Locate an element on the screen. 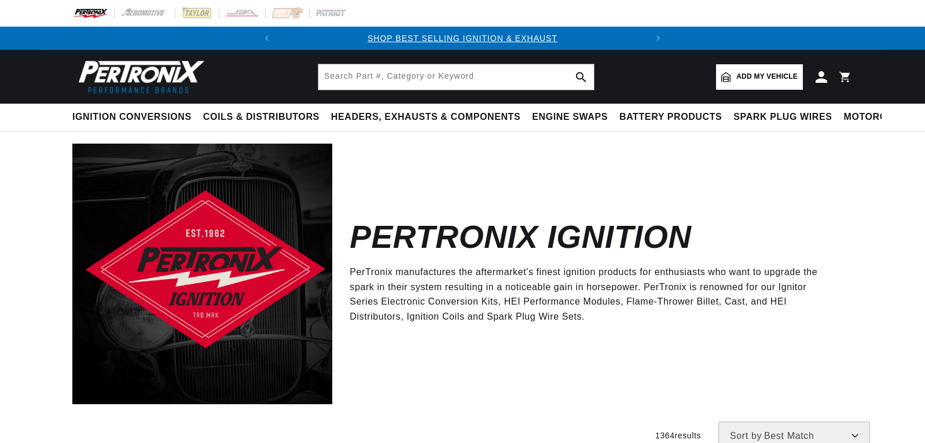  h2: Pertronix Ignition is located at coordinates (520, 237).